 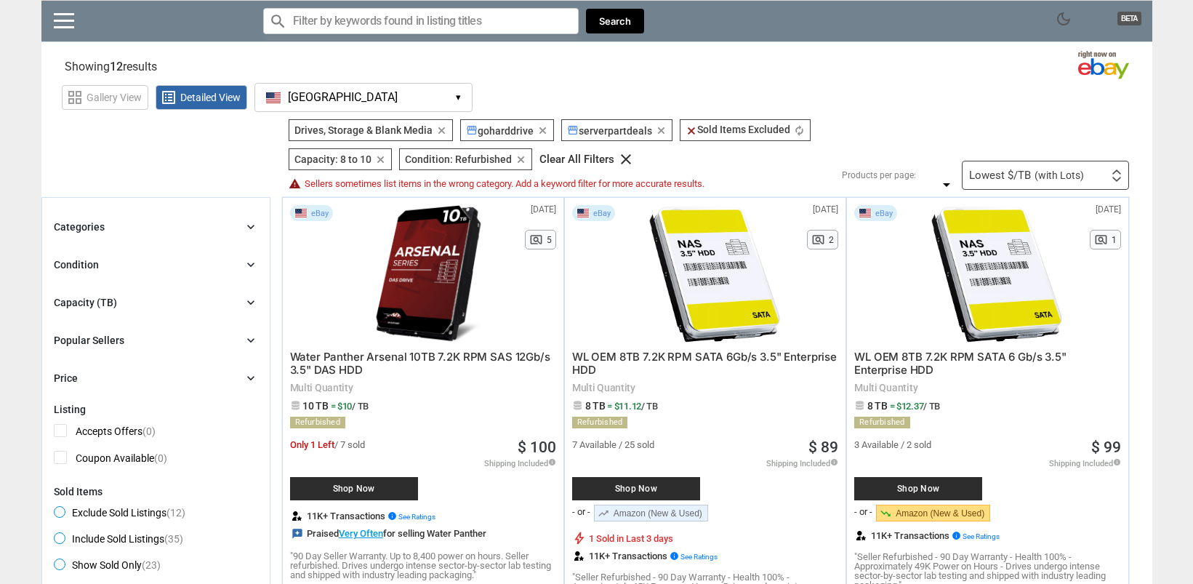 I want to click on span: trending_up, so click(x=603, y=513).